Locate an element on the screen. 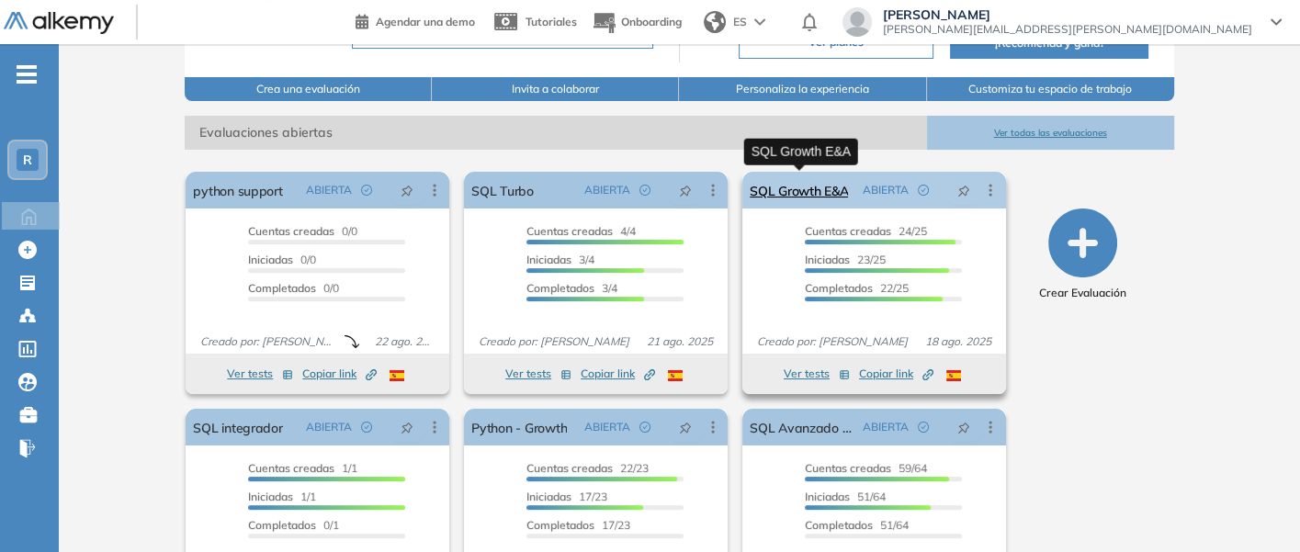 Image resolution: width=1300 pixels, height=552 pixels. img: arrow is located at coordinates (760, 22).